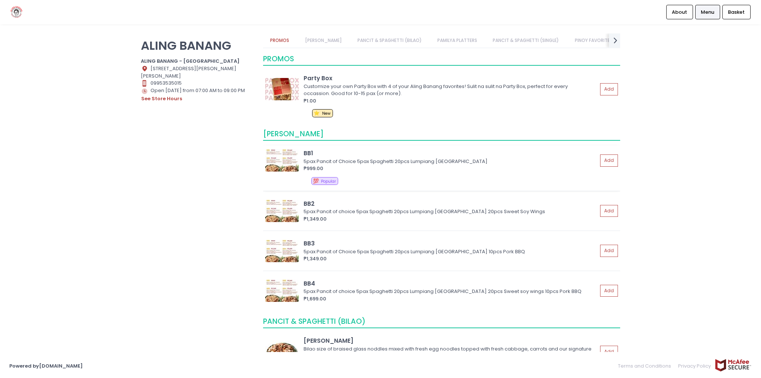  I want to click on span: Popular, so click(328, 181).